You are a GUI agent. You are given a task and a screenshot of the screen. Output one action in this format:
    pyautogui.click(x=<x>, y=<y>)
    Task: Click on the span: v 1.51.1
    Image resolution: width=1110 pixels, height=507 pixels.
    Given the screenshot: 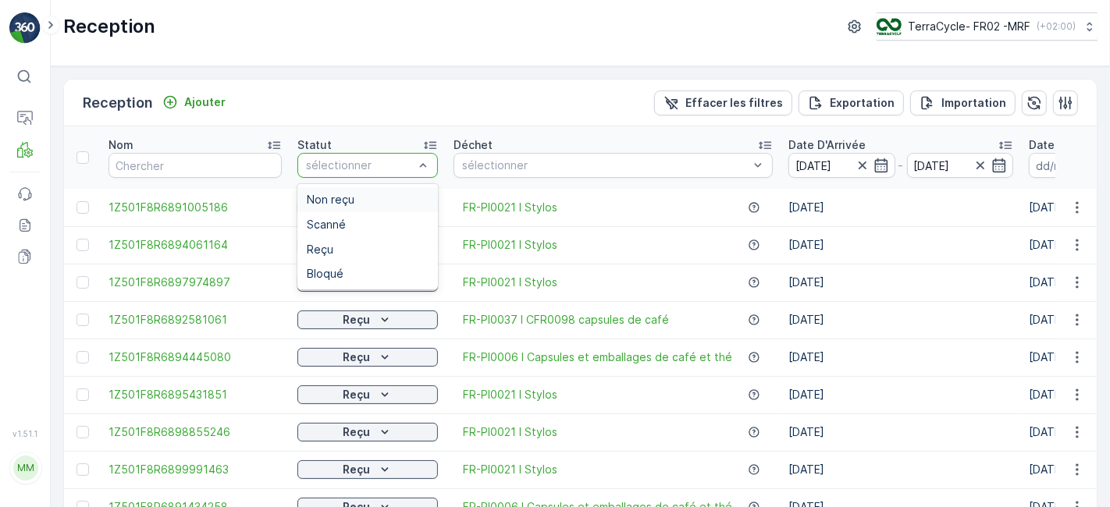 What is the action you would take?
    pyautogui.click(x=25, y=434)
    